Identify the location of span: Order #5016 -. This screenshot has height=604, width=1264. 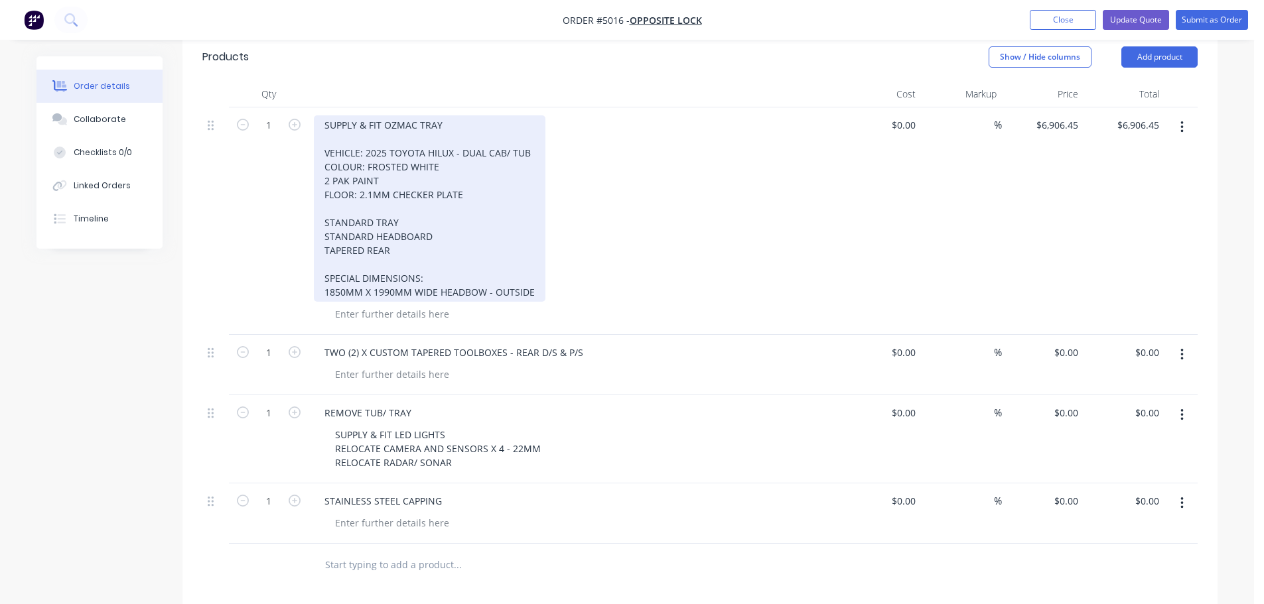
(596, 20).